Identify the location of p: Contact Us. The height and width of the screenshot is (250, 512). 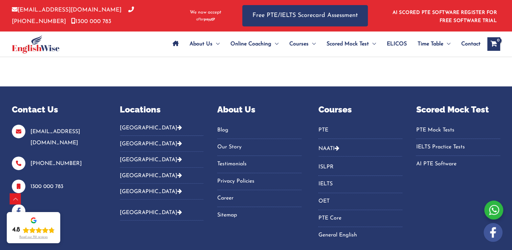
(57, 110).